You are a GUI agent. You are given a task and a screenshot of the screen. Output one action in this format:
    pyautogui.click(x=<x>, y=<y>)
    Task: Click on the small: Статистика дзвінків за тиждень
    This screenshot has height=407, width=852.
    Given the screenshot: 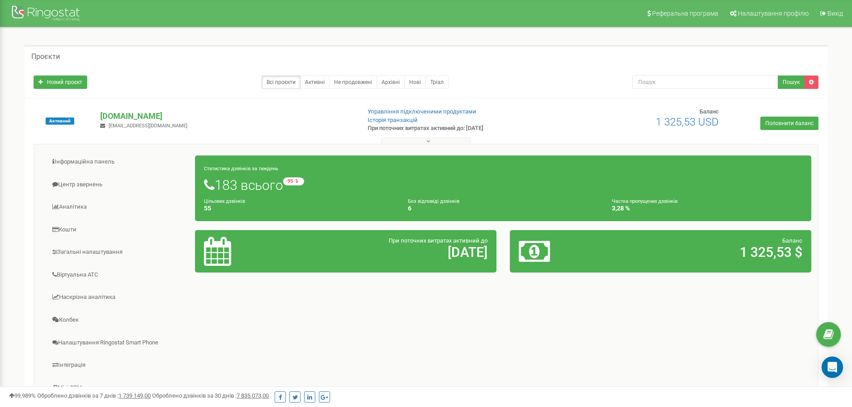 What is the action you would take?
    pyautogui.click(x=241, y=169)
    